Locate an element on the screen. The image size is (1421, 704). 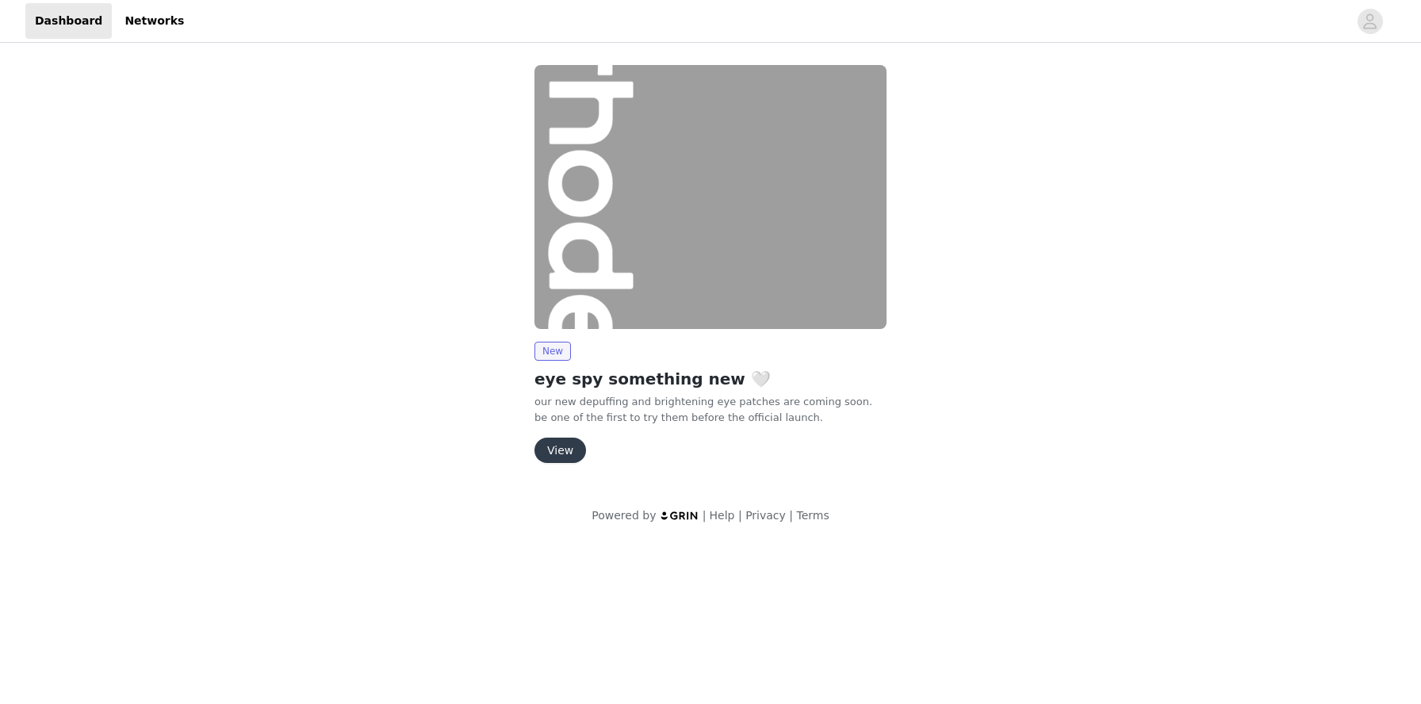
button: View is located at coordinates (560, 451).